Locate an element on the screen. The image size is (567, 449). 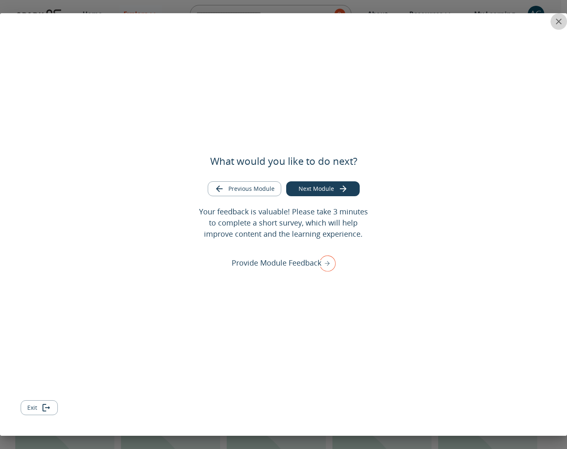
button: Go to previous module is located at coordinates (245, 189).